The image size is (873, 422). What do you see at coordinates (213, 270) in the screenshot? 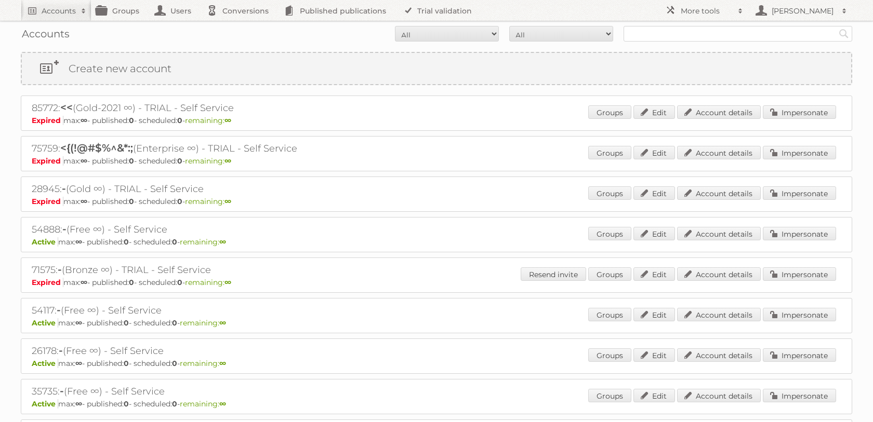
I see `h2: 71575: (Bronze ∞) - TRIAL - Self Service` at bounding box center [213, 270].